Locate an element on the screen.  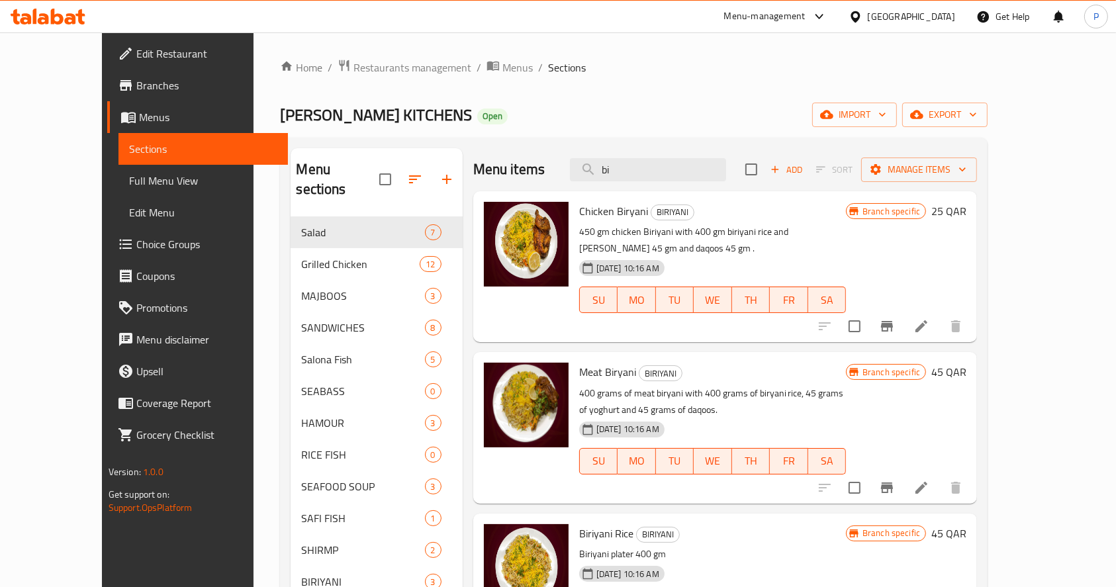
span: Version: is located at coordinates (124, 472).